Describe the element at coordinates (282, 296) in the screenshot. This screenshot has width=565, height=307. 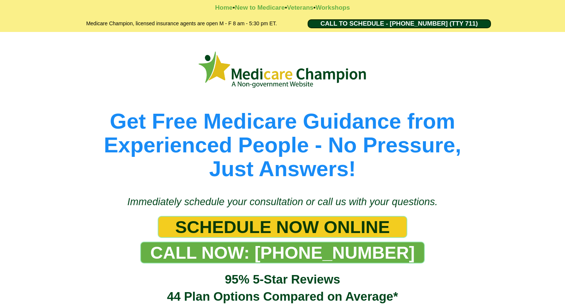
I see `span: 44 Plan Options Compared on Average*` at that location.